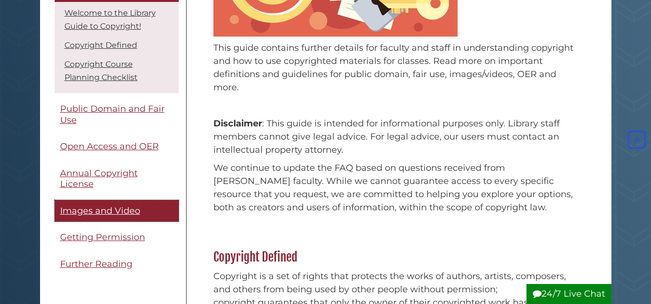 The image size is (651, 304). What do you see at coordinates (99, 179) in the screenshot?
I see `span: Annual Copyright License` at bounding box center [99, 179].